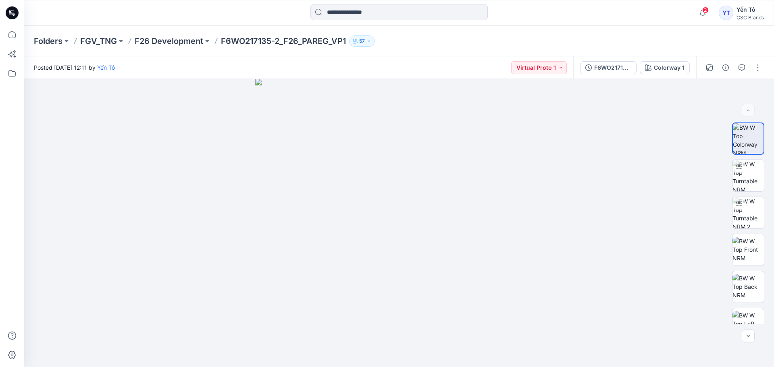 The width and height of the screenshot is (774, 367). Describe the element at coordinates (750, 17) in the screenshot. I see `div: CSC Brands` at that location.